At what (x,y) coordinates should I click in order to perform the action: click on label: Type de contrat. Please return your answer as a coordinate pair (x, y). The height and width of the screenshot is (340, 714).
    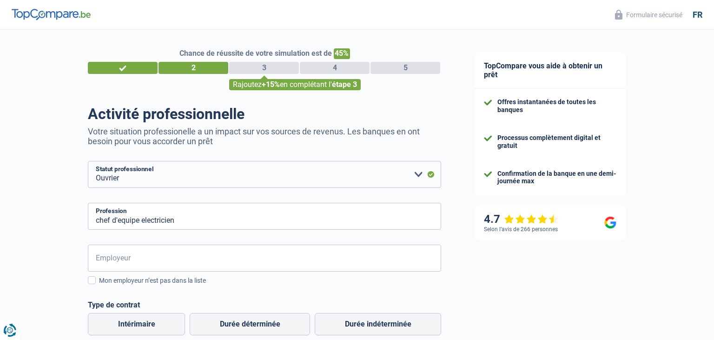
    Looking at the image, I should click on (264, 304).